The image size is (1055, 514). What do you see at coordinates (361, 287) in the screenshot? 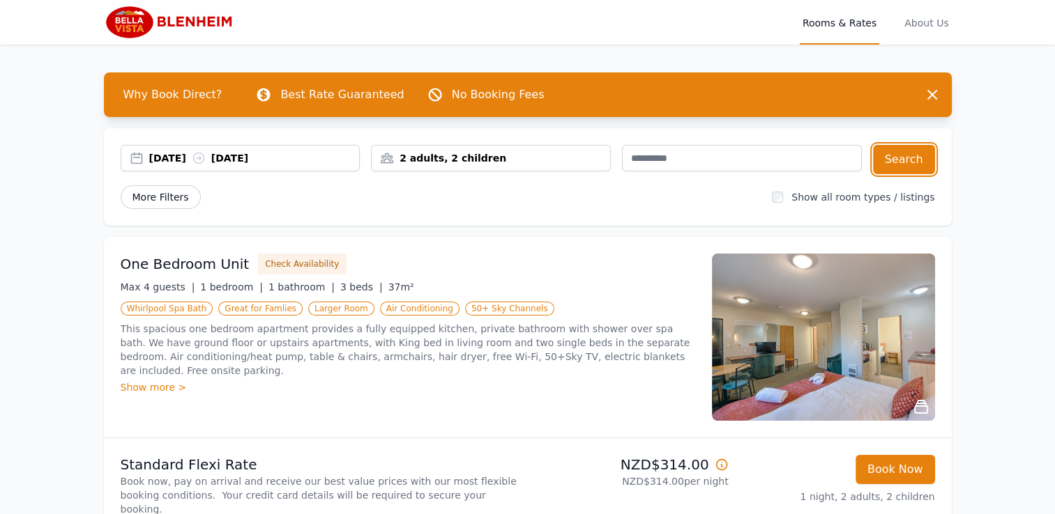
I see `span: 3 beds |` at bounding box center [361, 287].